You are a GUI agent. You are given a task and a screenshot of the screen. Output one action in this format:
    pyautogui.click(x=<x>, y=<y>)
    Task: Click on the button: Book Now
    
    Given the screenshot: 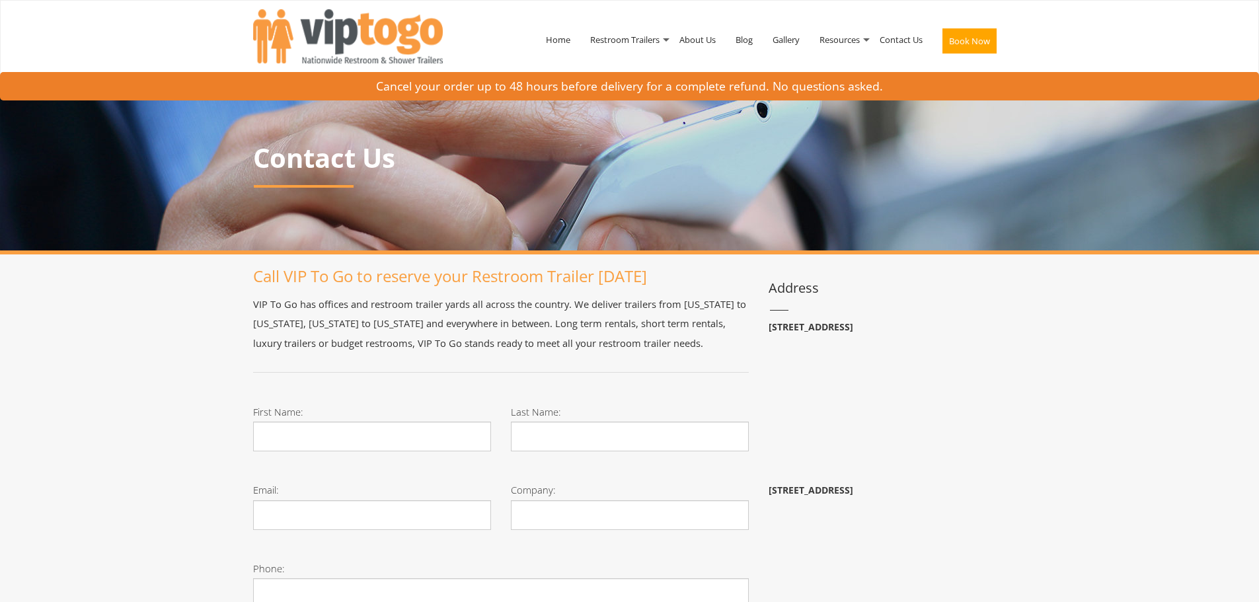 What is the action you would take?
    pyautogui.click(x=969, y=41)
    